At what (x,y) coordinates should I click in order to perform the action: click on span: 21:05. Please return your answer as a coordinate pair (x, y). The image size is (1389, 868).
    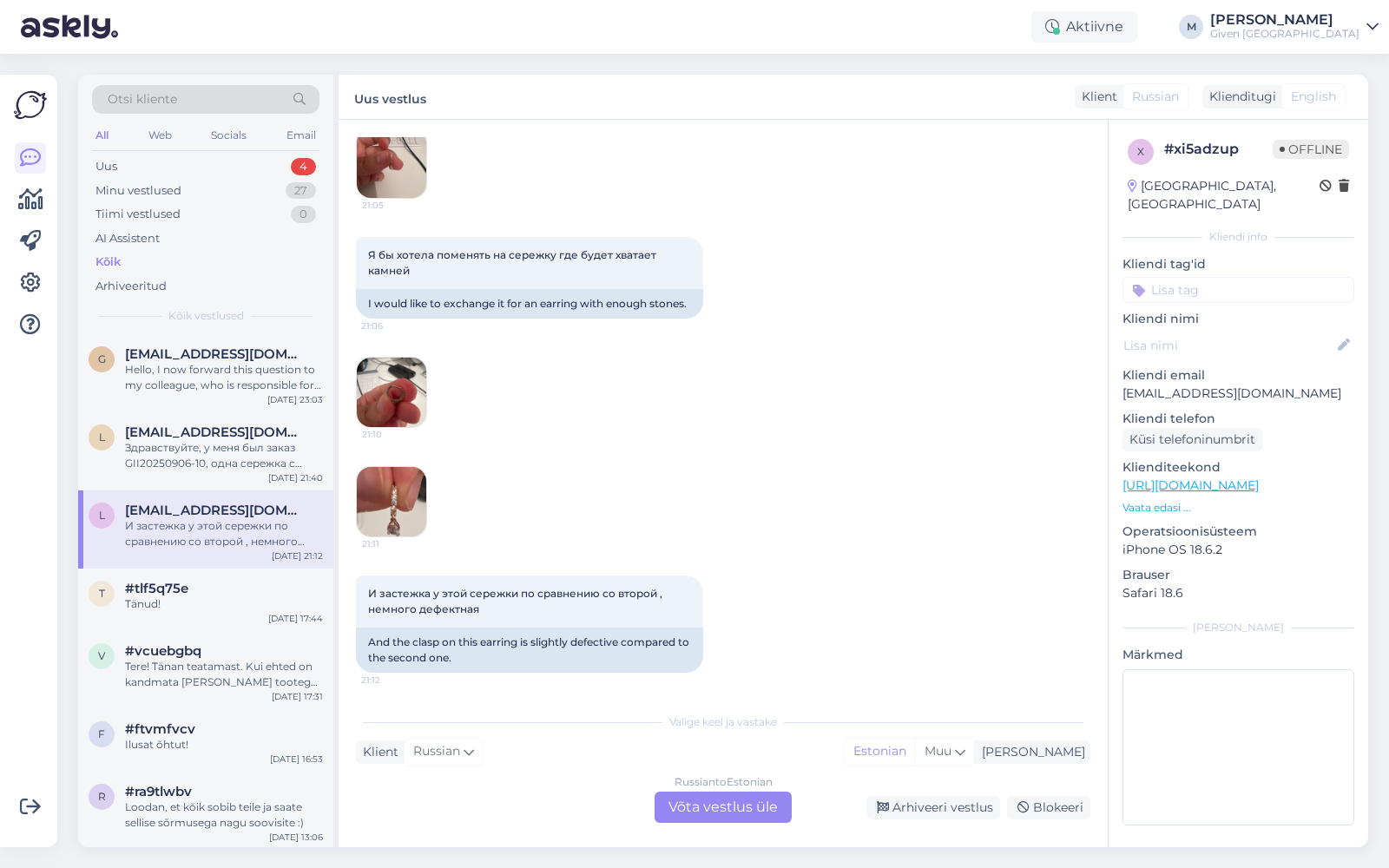
    Looking at the image, I should click on (394, 204).